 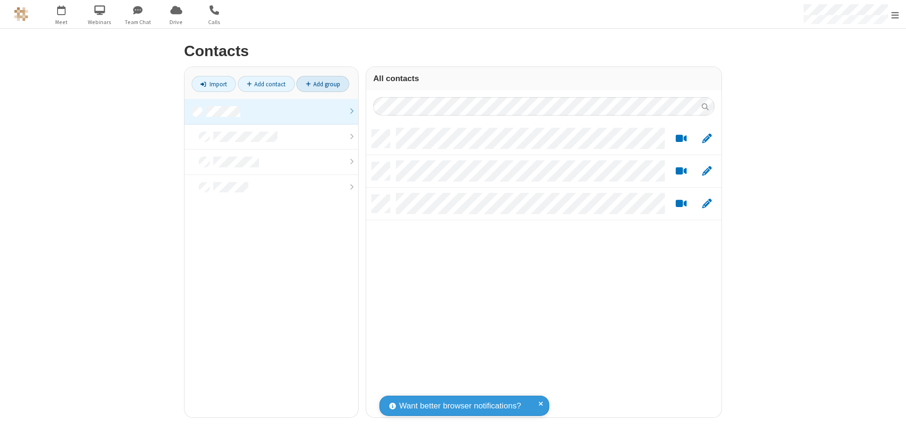 I want to click on span: Meet, so click(x=61, y=22).